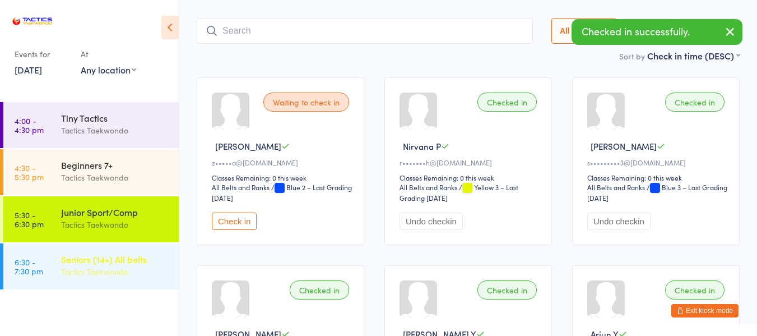 The width and height of the screenshot is (757, 336). I want to click on time: 5:30 - 6:30 pm, so click(29, 219).